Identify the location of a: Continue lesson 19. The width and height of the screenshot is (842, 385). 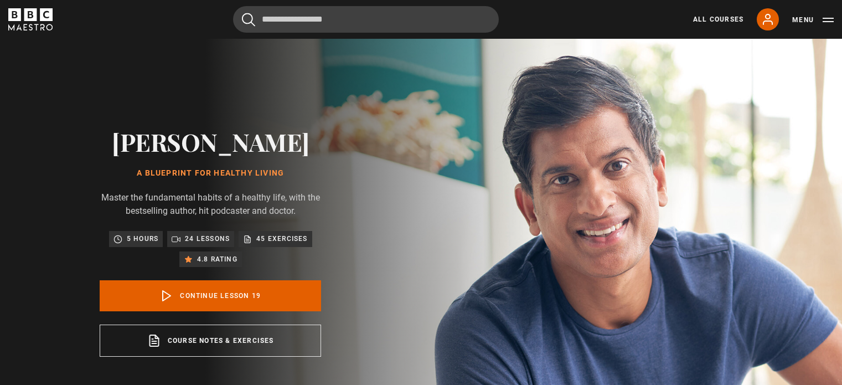
(210, 296).